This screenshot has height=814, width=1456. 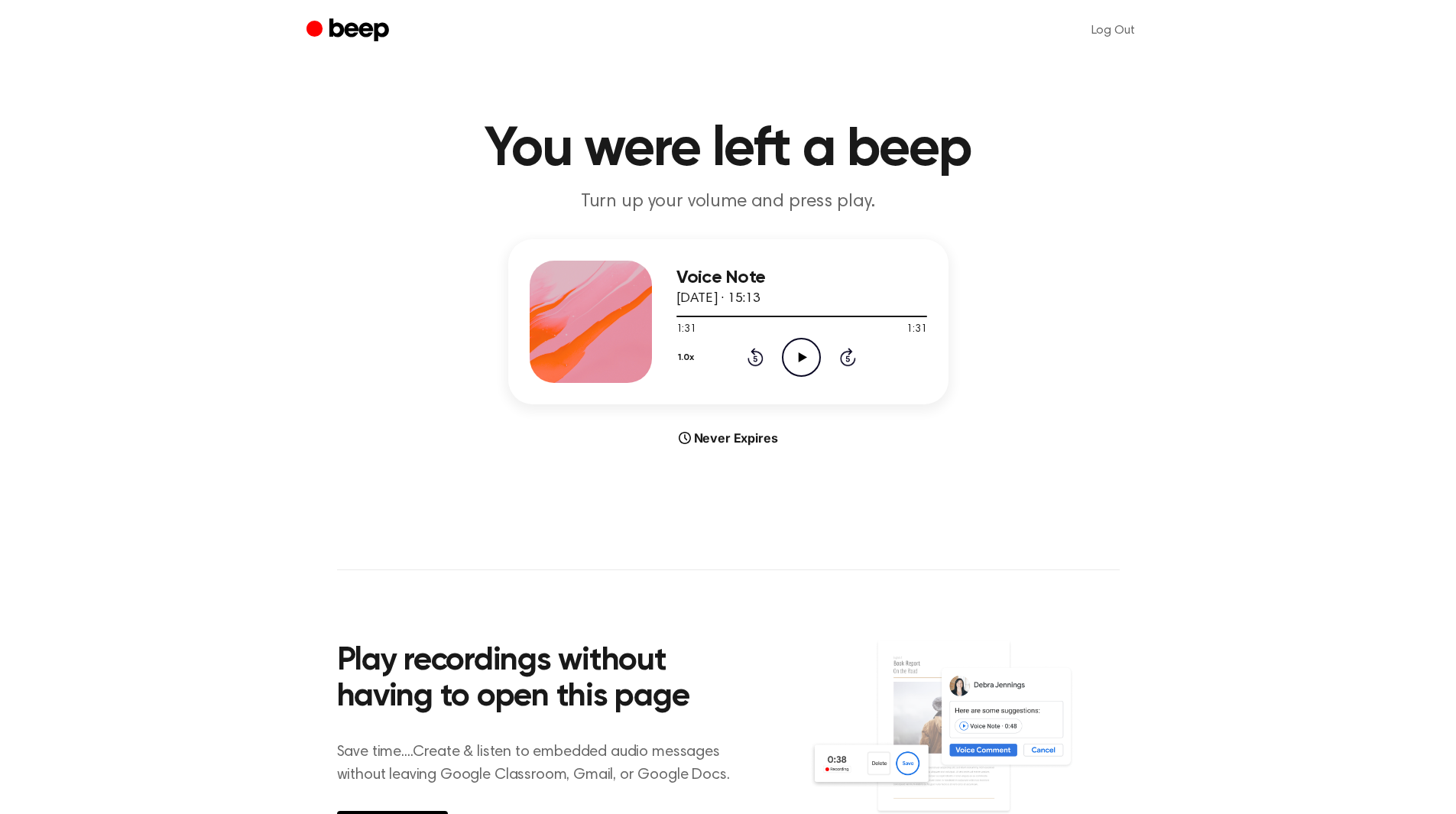 I want to click on h1: You were left a beep, so click(x=728, y=150).